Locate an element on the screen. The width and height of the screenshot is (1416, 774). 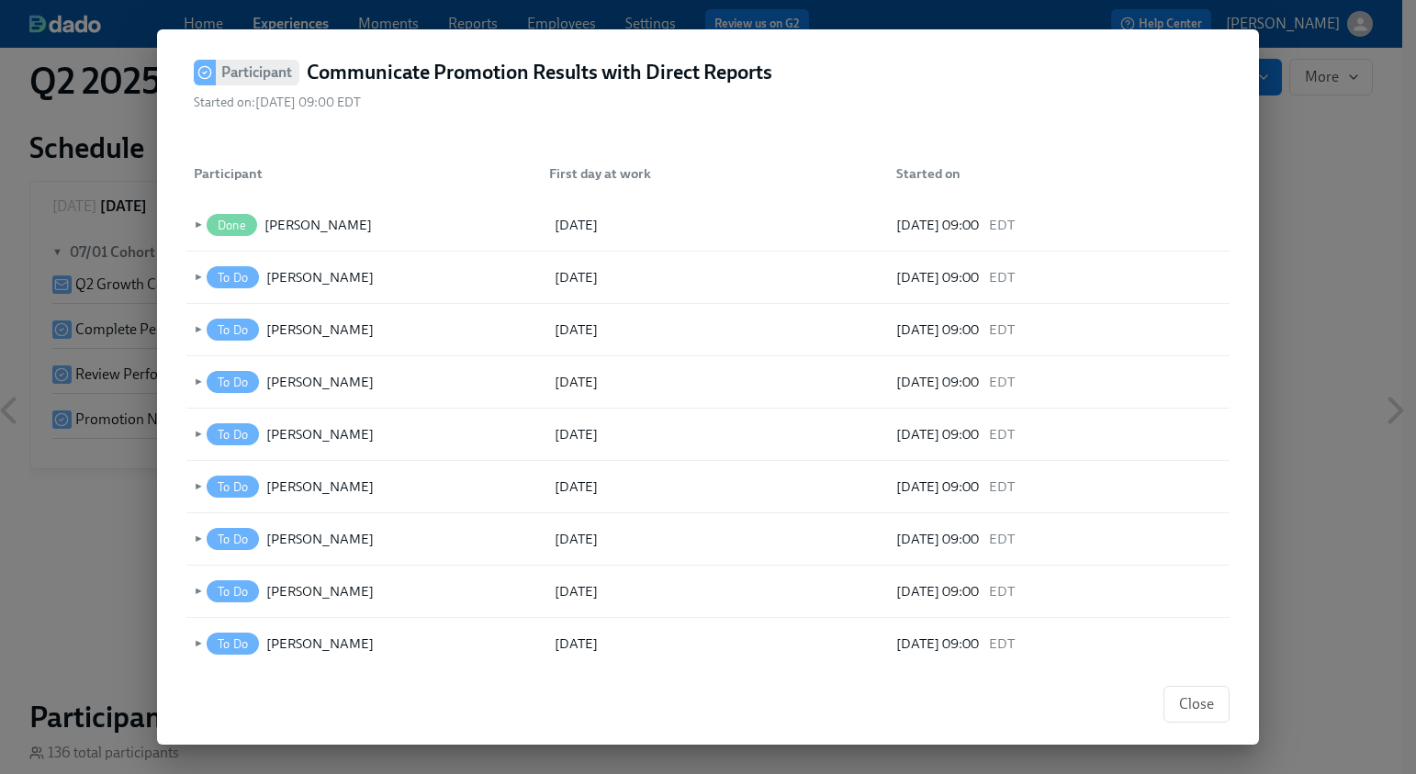
span: Close is located at coordinates (1197, 704).